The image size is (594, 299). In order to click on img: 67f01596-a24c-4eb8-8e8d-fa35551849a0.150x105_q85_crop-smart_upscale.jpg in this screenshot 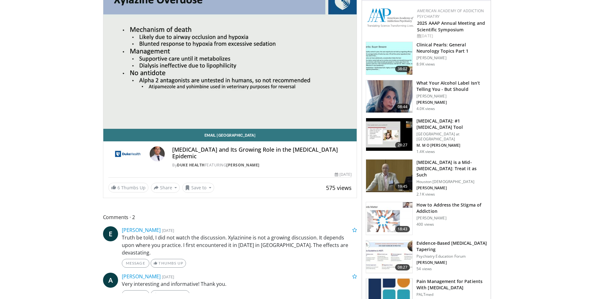, I will do `click(389, 257)`.